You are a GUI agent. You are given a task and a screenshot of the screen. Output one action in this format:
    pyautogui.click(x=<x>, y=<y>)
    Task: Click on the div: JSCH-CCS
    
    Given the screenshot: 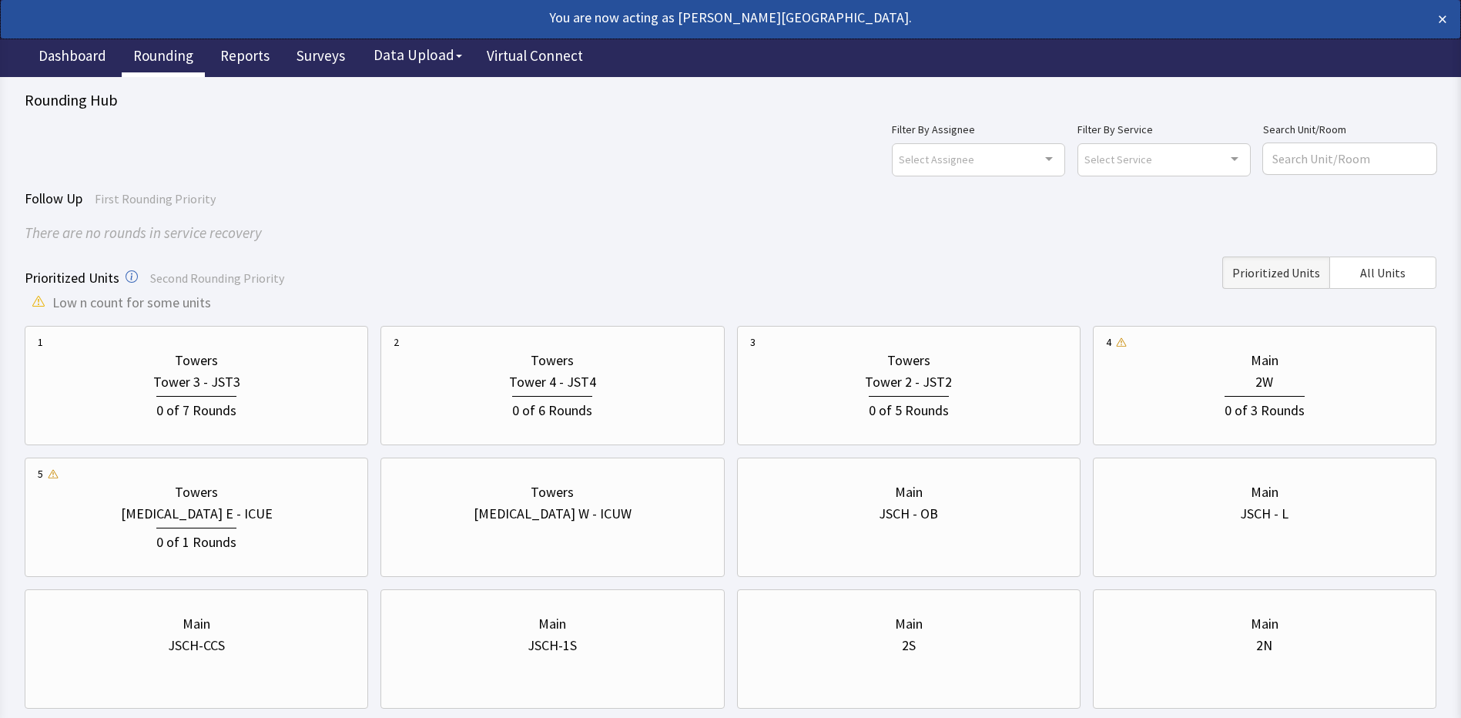 What is the action you would take?
    pyautogui.click(x=196, y=645)
    